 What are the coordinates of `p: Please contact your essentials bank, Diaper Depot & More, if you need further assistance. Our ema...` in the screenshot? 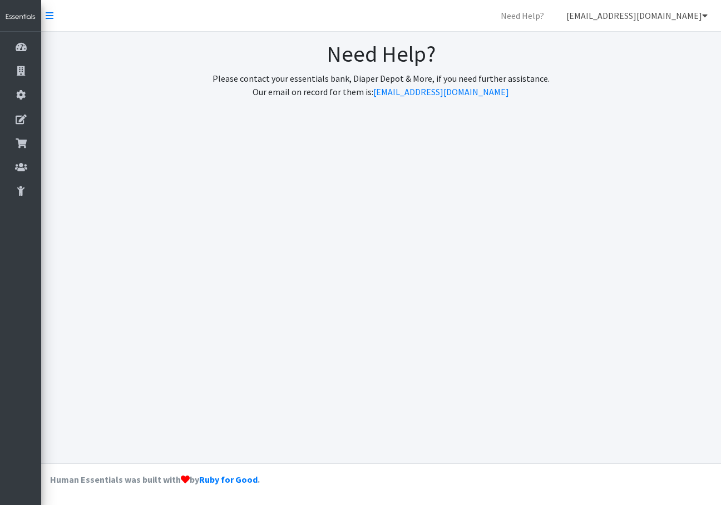 It's located at (381, 85).